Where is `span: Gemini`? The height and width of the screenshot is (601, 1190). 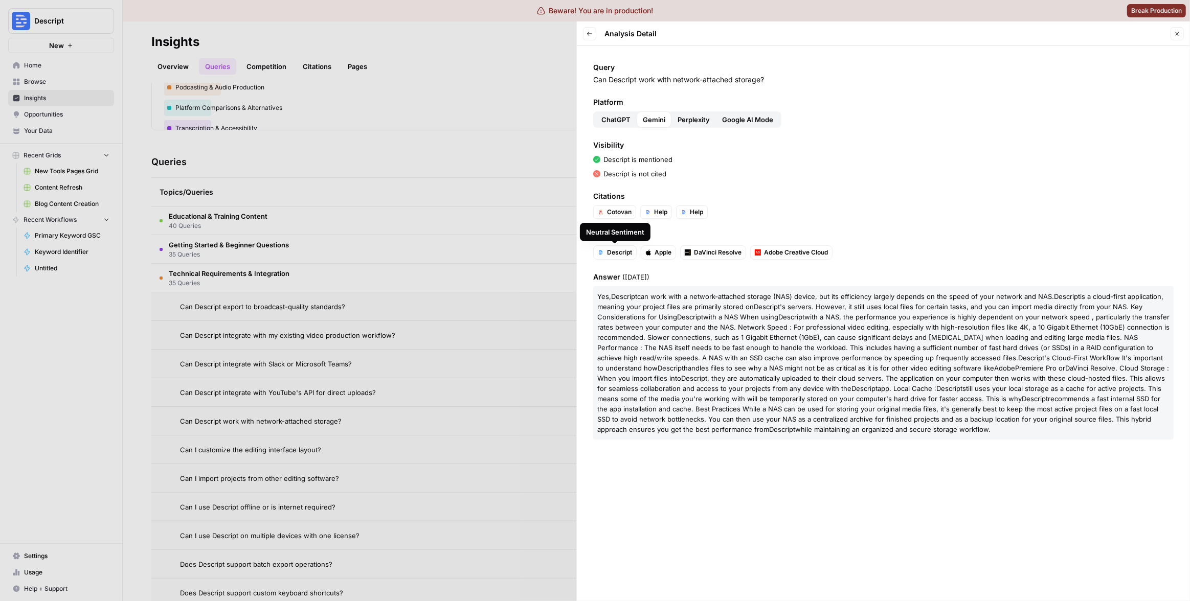
span: Gemini is located at coordinates (654, 120).